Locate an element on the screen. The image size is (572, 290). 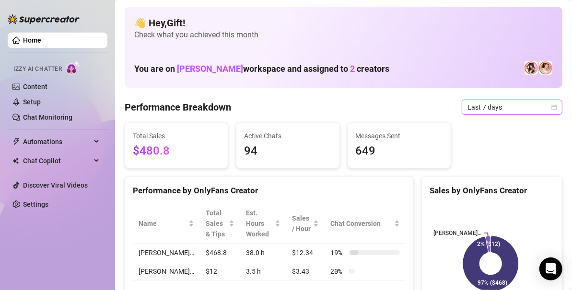
th: Name is located at coordinates (166, 224).